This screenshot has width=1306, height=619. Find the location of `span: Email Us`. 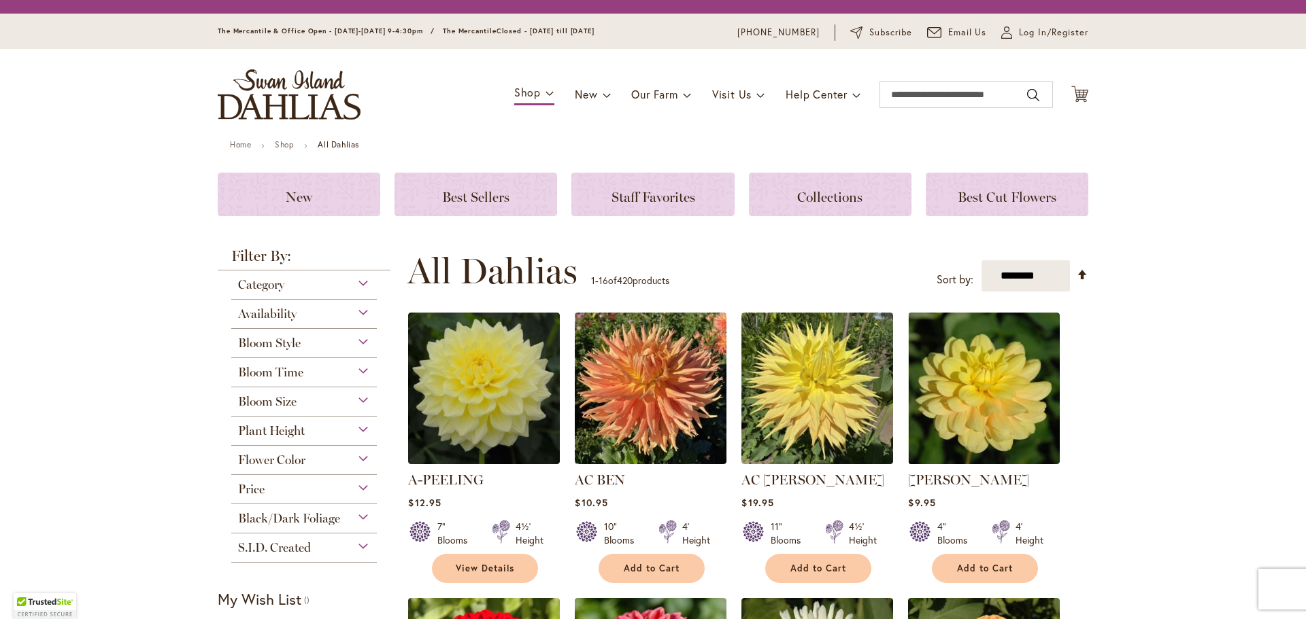

span: Email Us is located at coordinates (967, 33).